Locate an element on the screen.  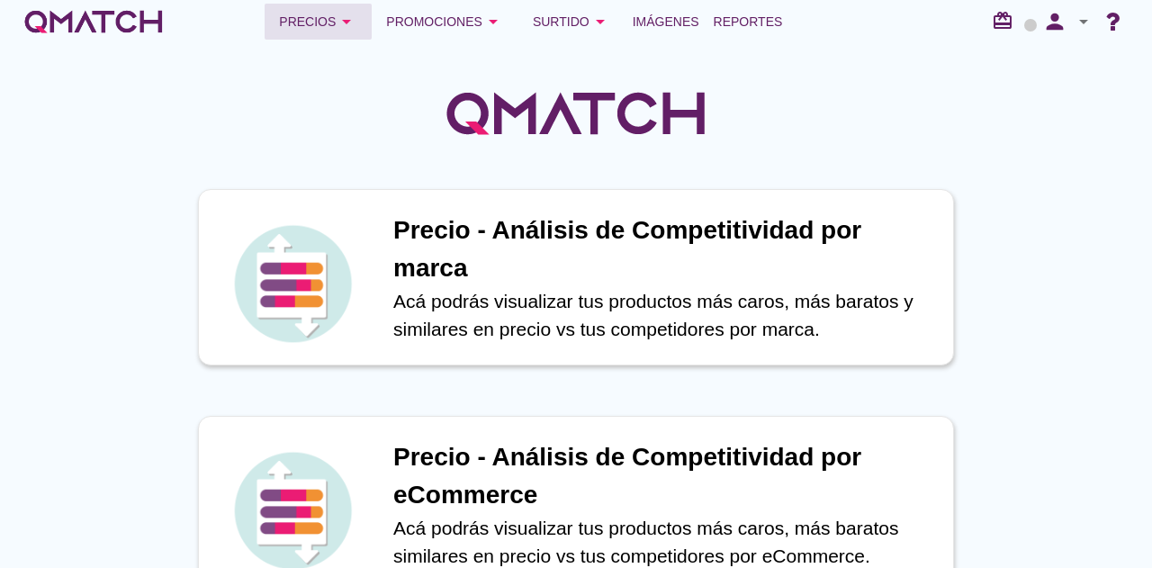
button: Surtido is located at coordinates (572, 22).